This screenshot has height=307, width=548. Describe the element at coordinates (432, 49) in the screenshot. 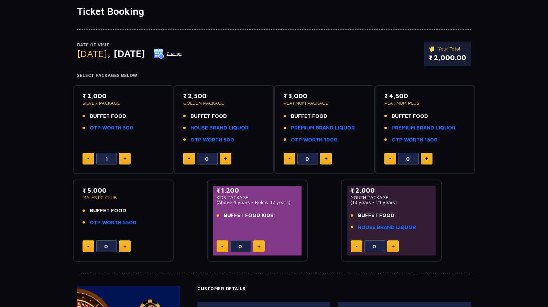

I see `img: ticket` at that location.